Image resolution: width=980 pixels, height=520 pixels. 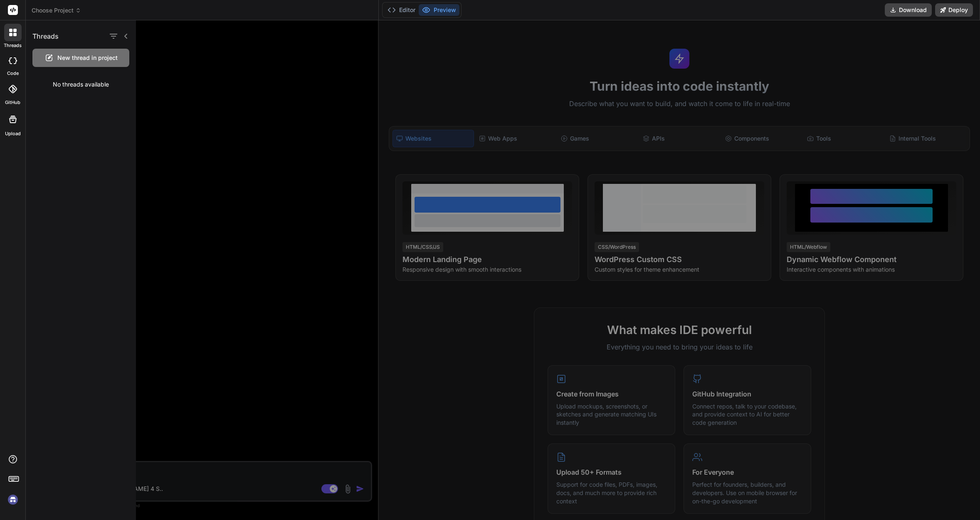 I want to click on button: Deploy, so click(x=954, y=10).